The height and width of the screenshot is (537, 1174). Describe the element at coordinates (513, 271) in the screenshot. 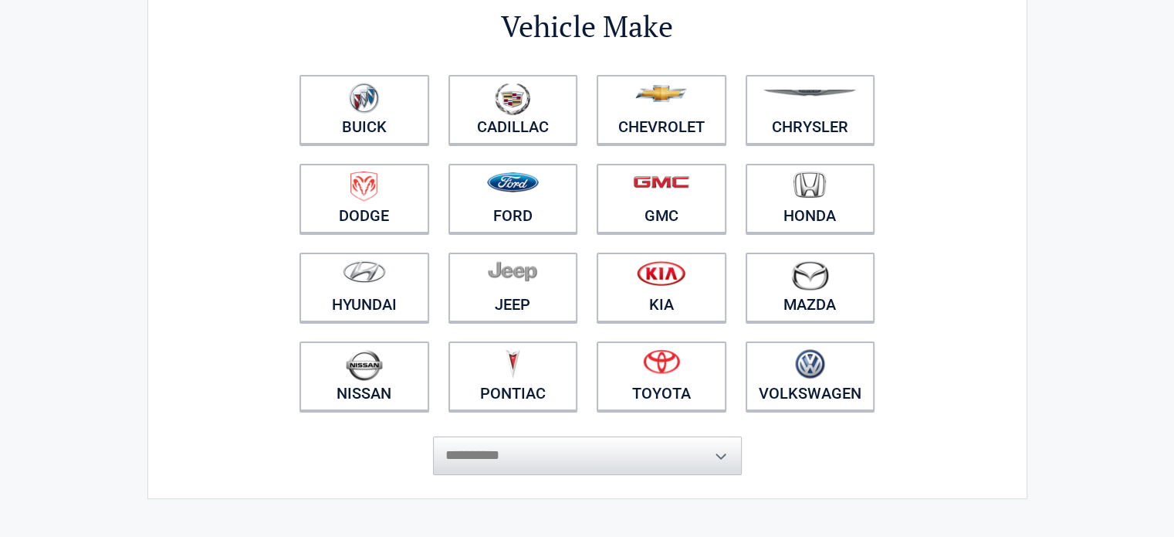

I see `img: jeep` at that location.